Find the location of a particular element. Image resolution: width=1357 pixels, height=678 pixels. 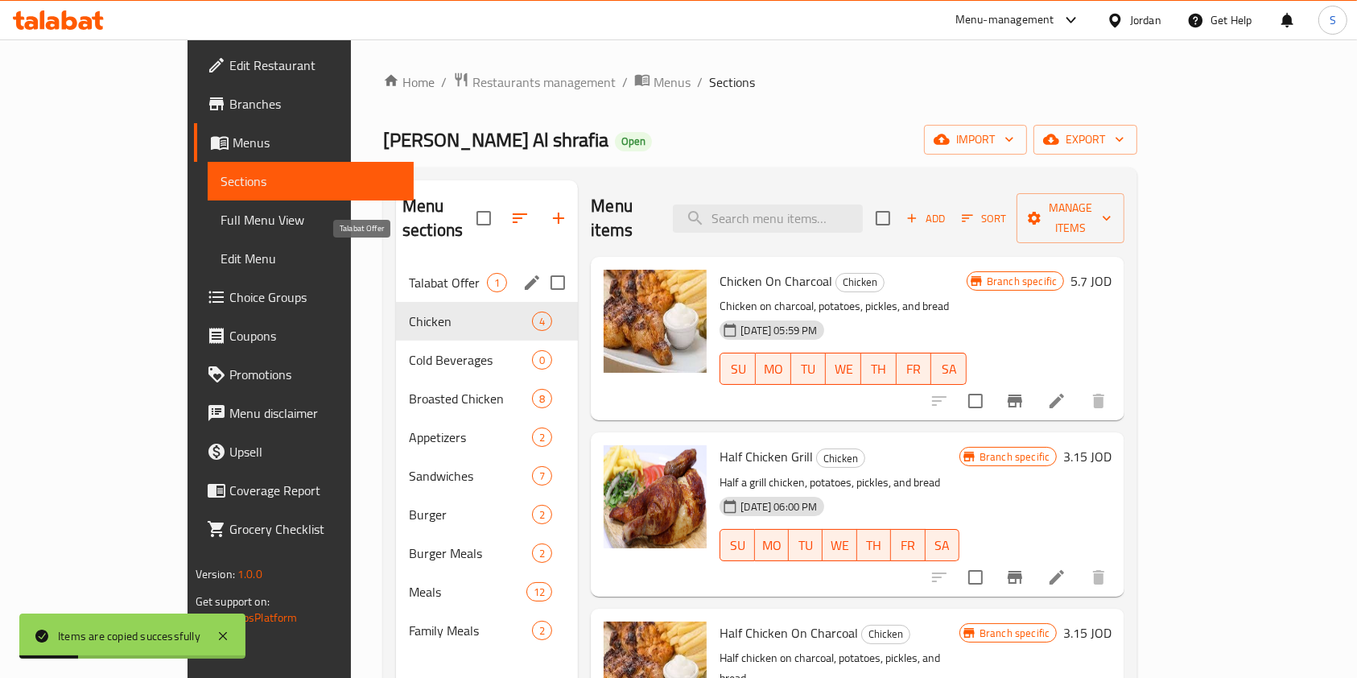

span: Select all sections is located at coordinates (484, 218).